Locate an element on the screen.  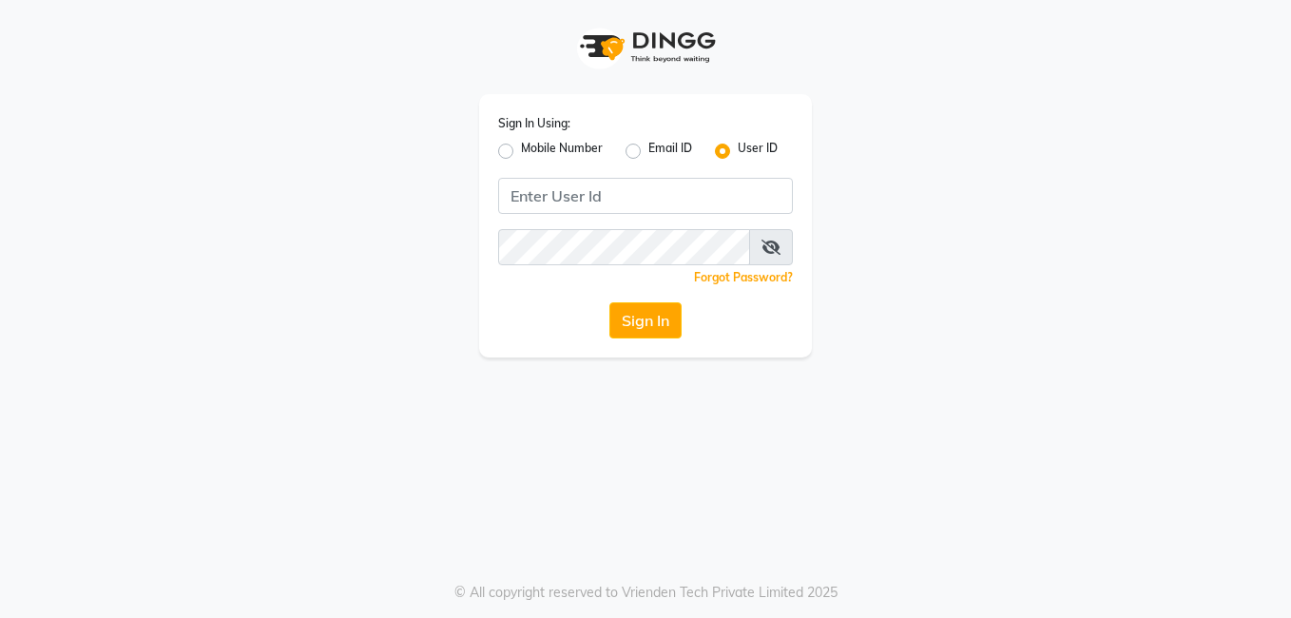
button: Sign In is located at coordinates (645, 320).